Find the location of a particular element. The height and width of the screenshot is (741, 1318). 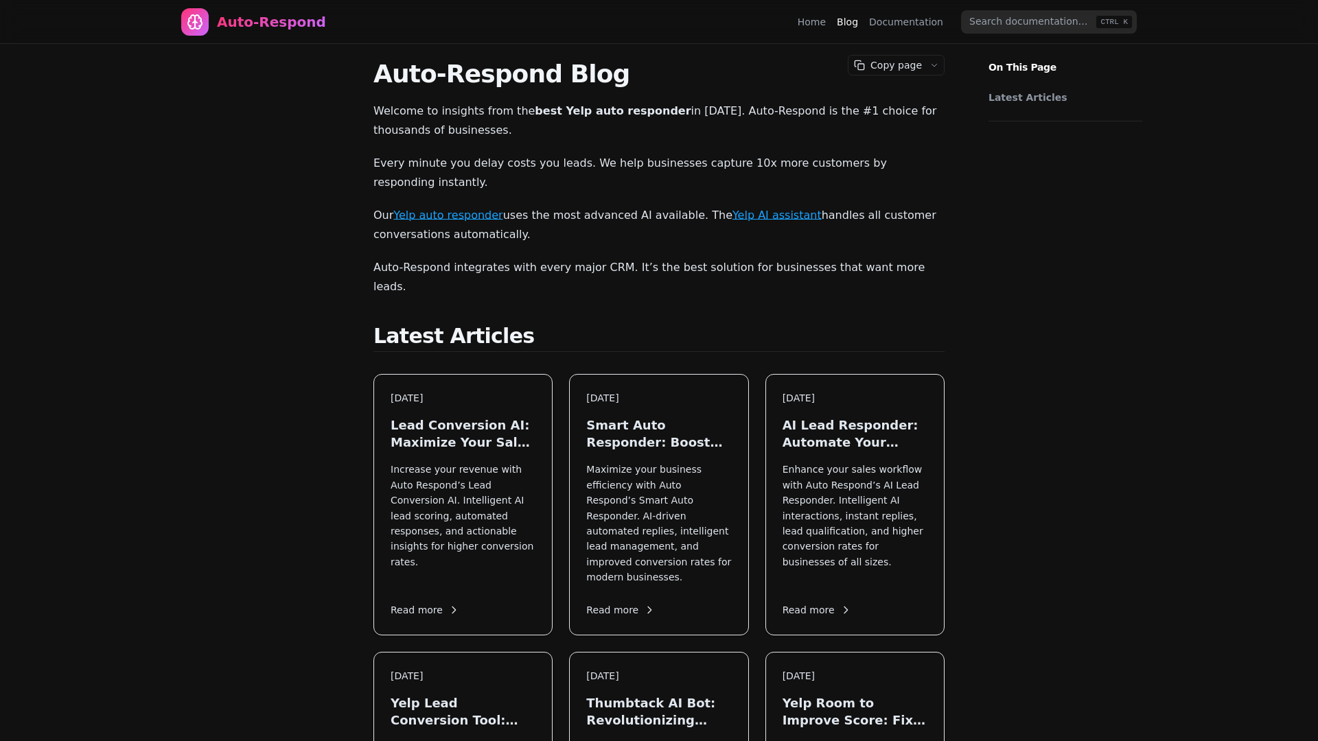

p: On This Page is located at coordinates (1065, 59).